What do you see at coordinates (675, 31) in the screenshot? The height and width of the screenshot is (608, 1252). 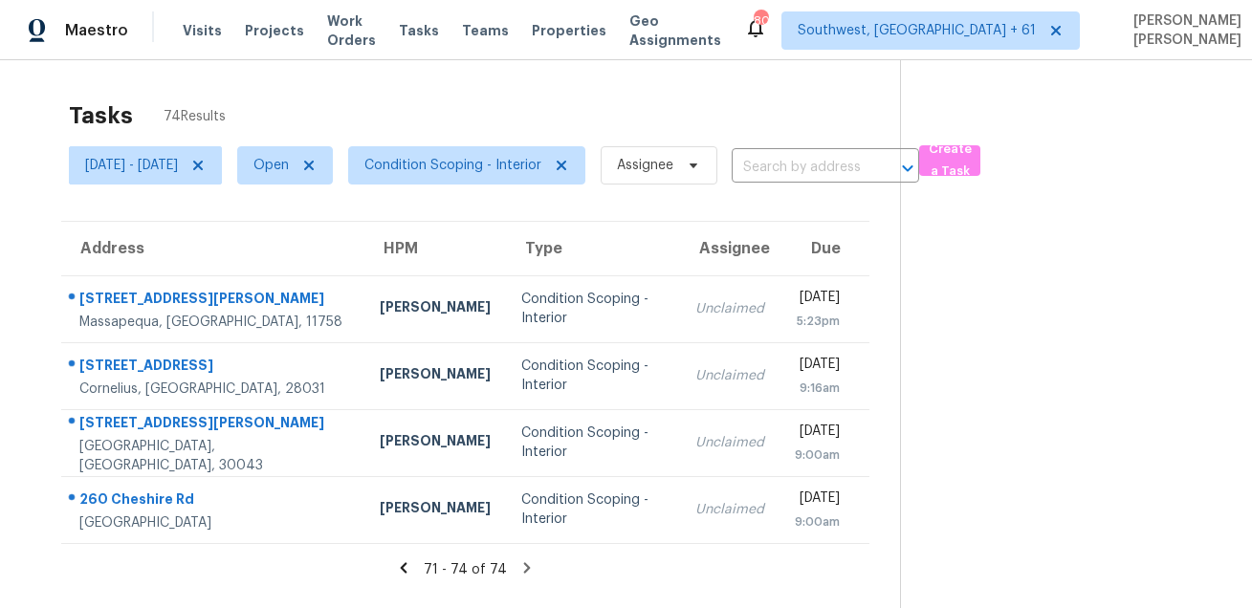 I see `span: Geo Assignments` at bounding box center [675, 31].